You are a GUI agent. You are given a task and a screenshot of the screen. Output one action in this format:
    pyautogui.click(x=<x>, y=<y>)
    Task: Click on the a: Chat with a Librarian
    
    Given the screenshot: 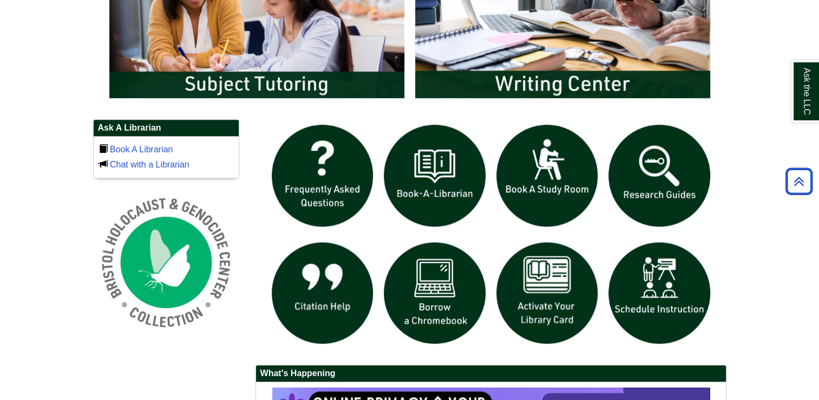 What is the action you would take?
    pyautogui.click(x=149, y=164)
    